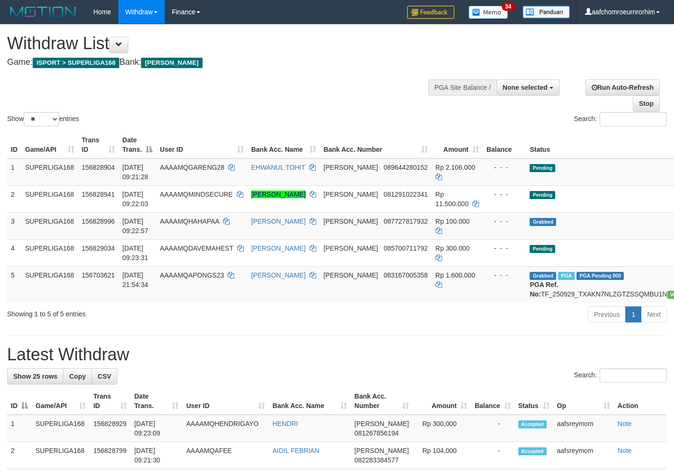 This screenshot has width=674, height=470. Describe the element at coordinates (534, 401) in the screenshot. I see `th: Status: activate to sort column ascending` at that location.